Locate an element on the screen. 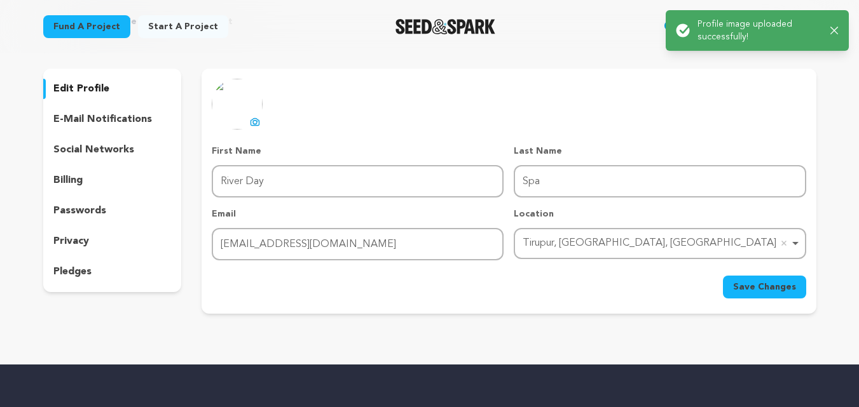  span: Save Changes is located at coordinates (764, 287).